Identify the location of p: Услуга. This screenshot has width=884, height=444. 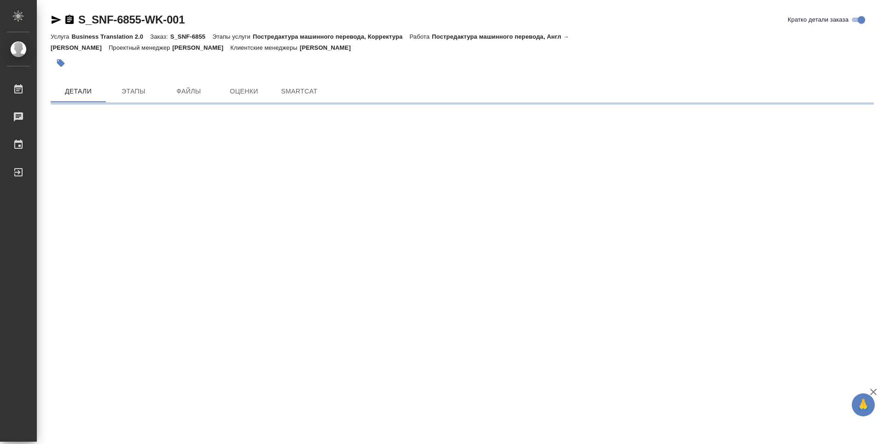
(61, 36).